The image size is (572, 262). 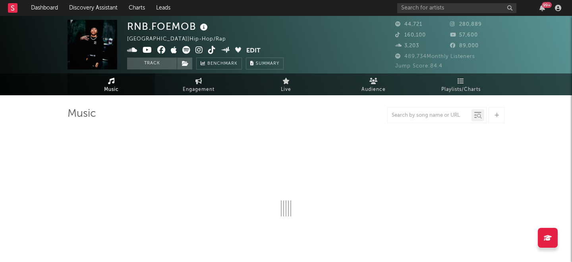 What do you see at coordinates (461, 84) in the screenshot?
I see `a: Playlists/Charts` at bounding box center [461, 84].